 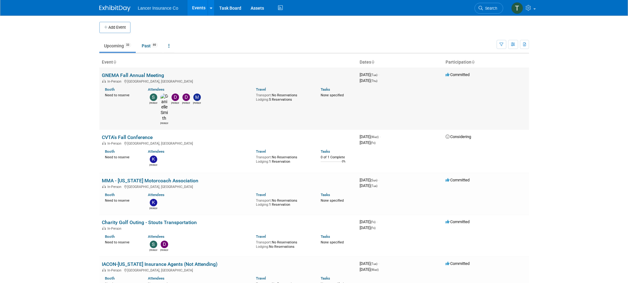 I want to click on img: Dana Turilli, so click(x=186, y=97).